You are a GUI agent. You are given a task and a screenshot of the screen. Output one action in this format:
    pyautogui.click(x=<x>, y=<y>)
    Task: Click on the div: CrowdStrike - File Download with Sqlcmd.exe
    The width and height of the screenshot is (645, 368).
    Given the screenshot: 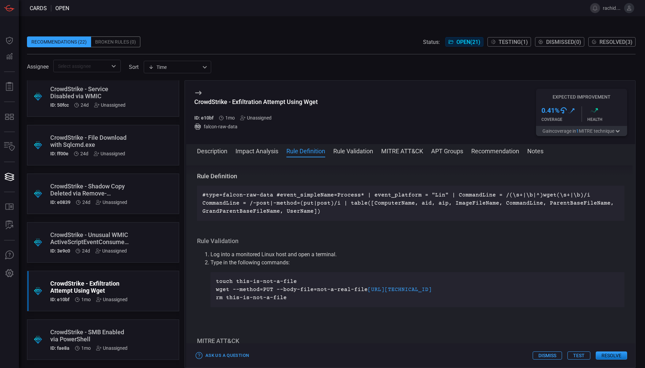 What is the action you would take?
    pyautogui.click(x=90, y=141)
    